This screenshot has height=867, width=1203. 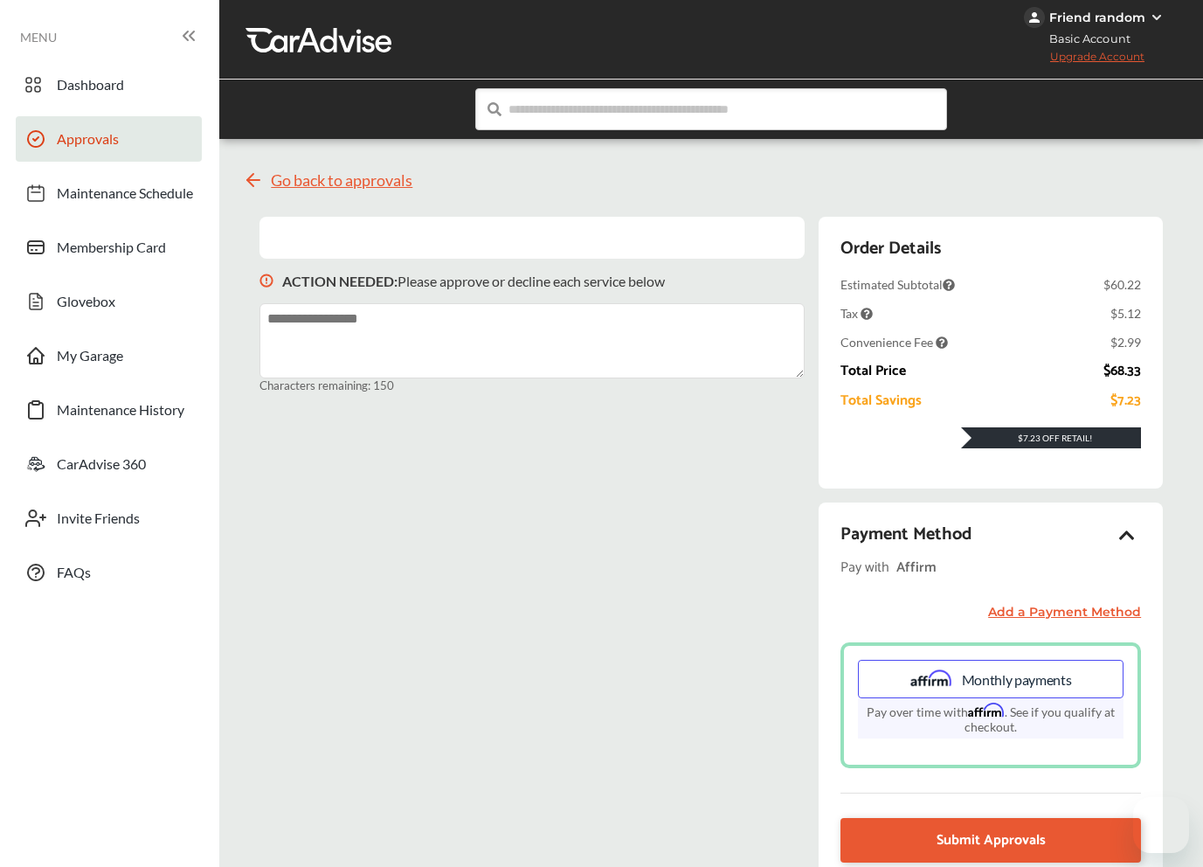 I want to click on a: Add a Payment Method, so click(x=1064, y=611).